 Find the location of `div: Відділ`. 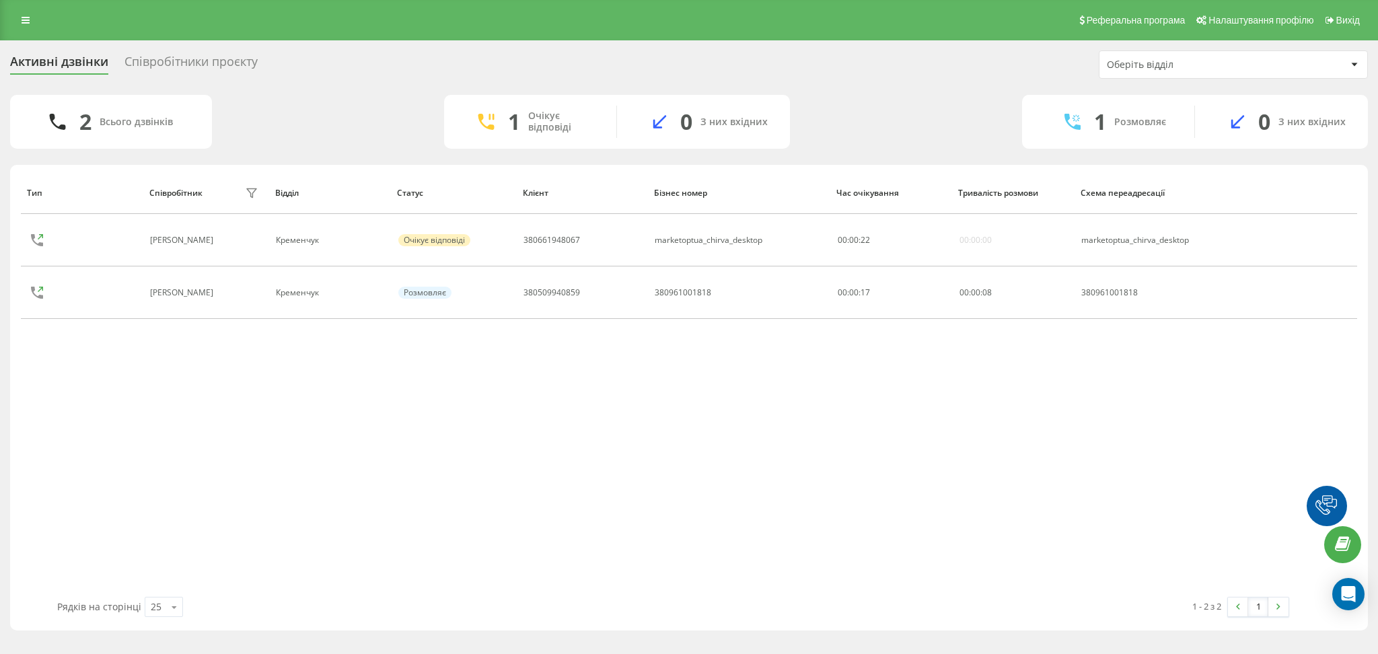

div: Відділ is located at coordinates (330, 193).